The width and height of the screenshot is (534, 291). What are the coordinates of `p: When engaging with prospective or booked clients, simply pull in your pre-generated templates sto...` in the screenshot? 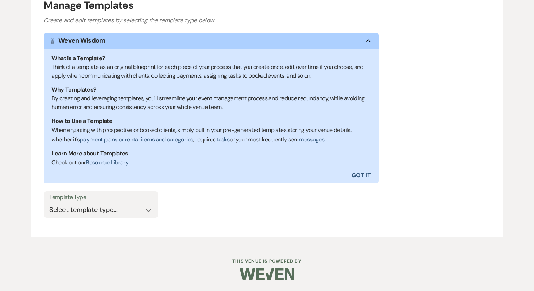 It's located at (211, 135).